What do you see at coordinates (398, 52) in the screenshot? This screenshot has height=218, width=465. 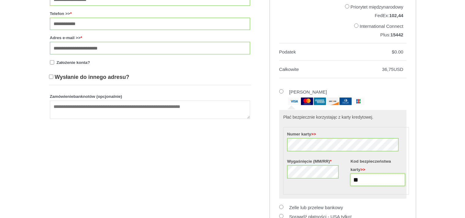 I see `bdi: 0.00` at bounding box center [398, 52].